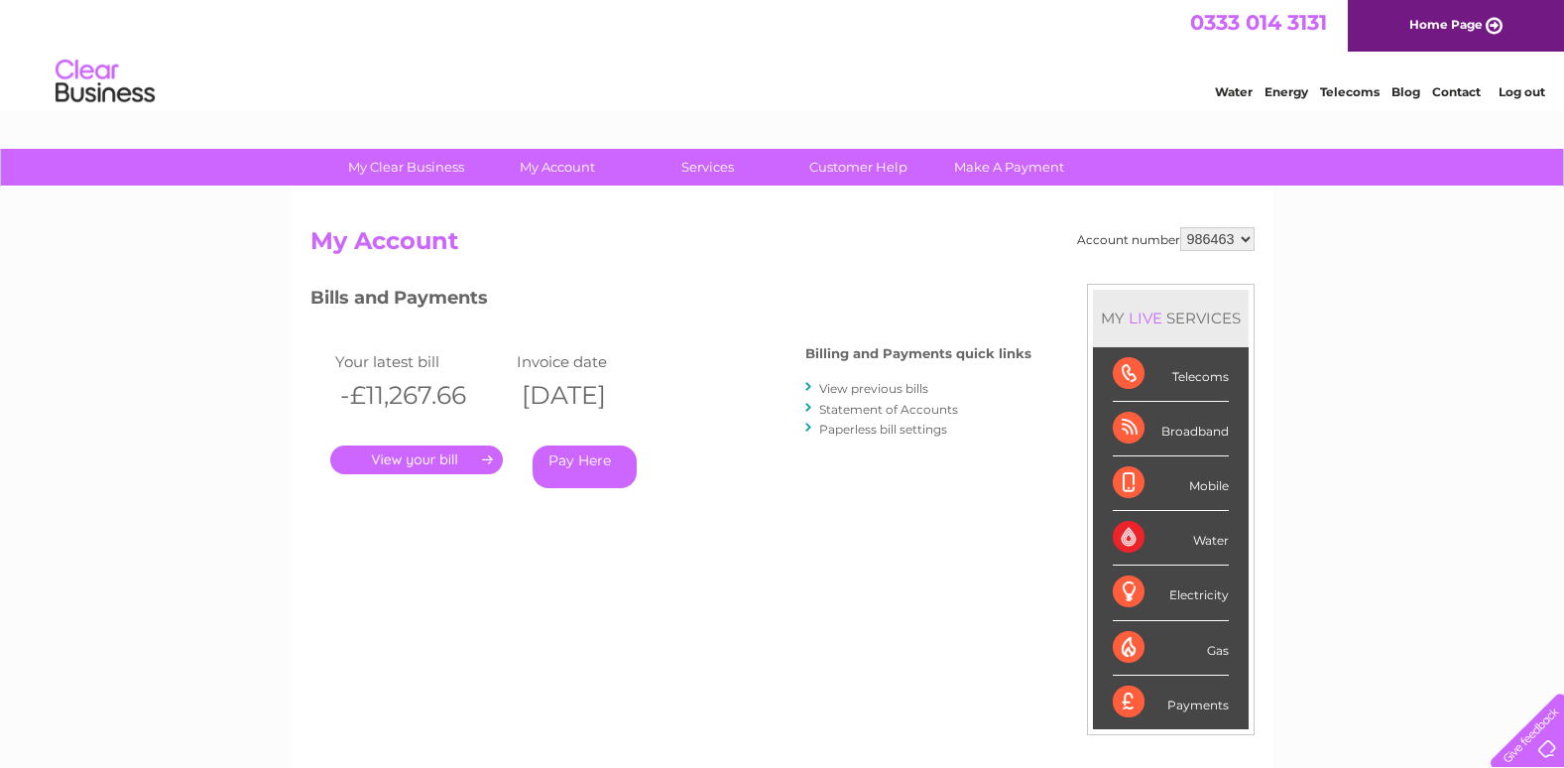  I want to click on div: Electricity, so click(1171, 592).